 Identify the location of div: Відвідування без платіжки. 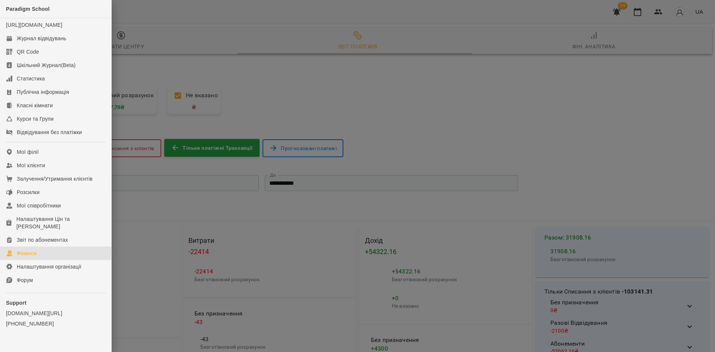
(49, 132).